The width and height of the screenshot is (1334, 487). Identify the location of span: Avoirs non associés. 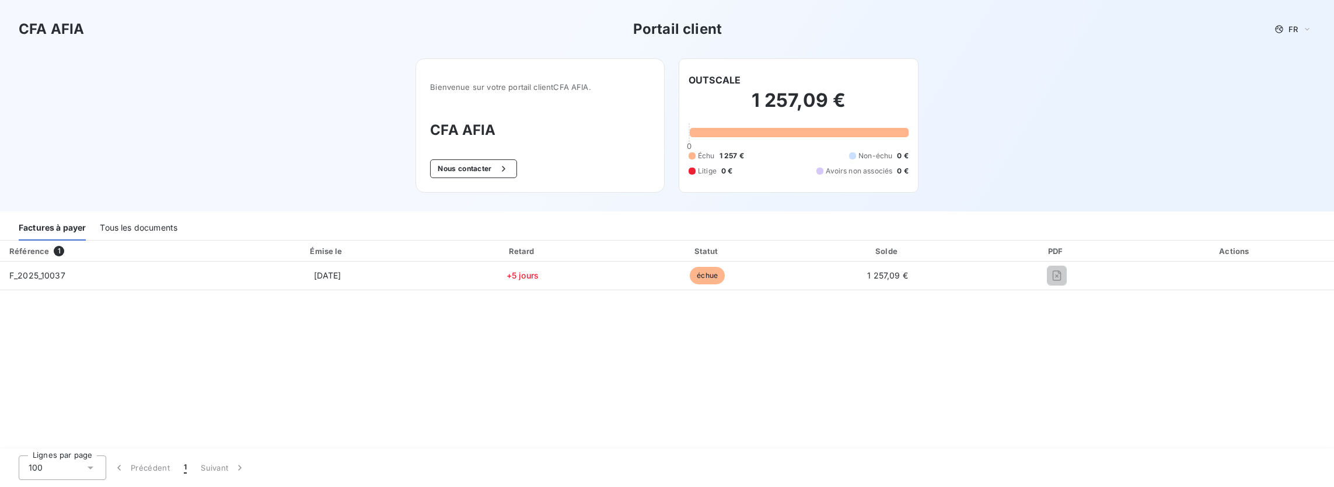
(859, 171).